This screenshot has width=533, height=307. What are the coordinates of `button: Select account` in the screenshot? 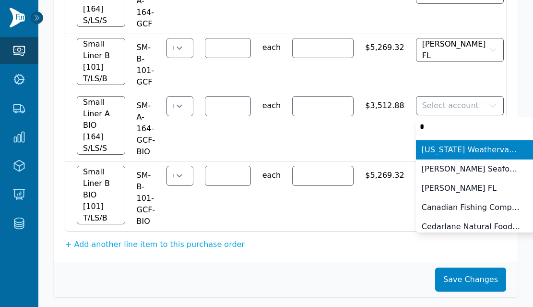 It's located at (460, 106).